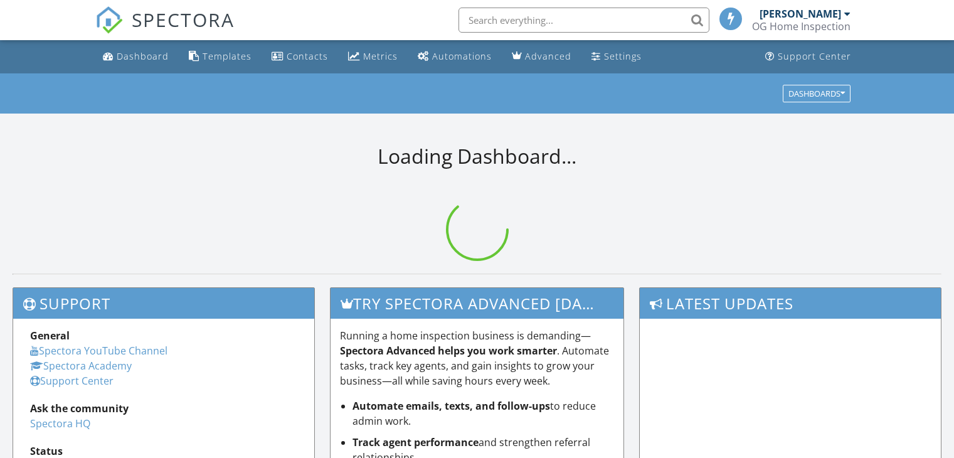 Image resolution: width=954 pixels, height=458 pixels. Describe the element at coordinates (449, 351) in the screenshot. I see `strong: Spectora Advanced helps you work smarter` at that location.